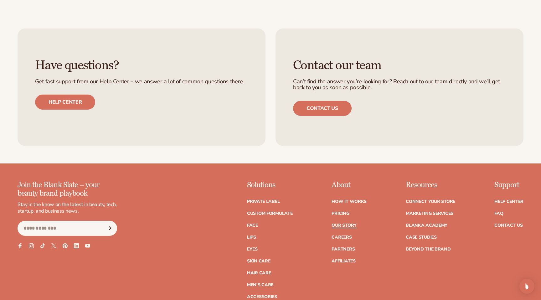 Image resolution: width=541 pixels, height=300 pixels. I want to click on a: Pricing, so click(340, 213).